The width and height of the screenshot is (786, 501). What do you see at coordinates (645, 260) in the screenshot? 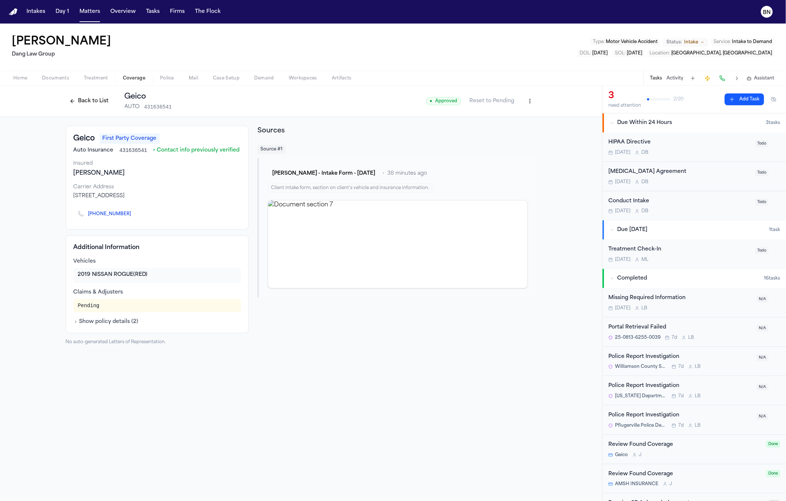
I see `span: M L` at bounding box center [645, 260].